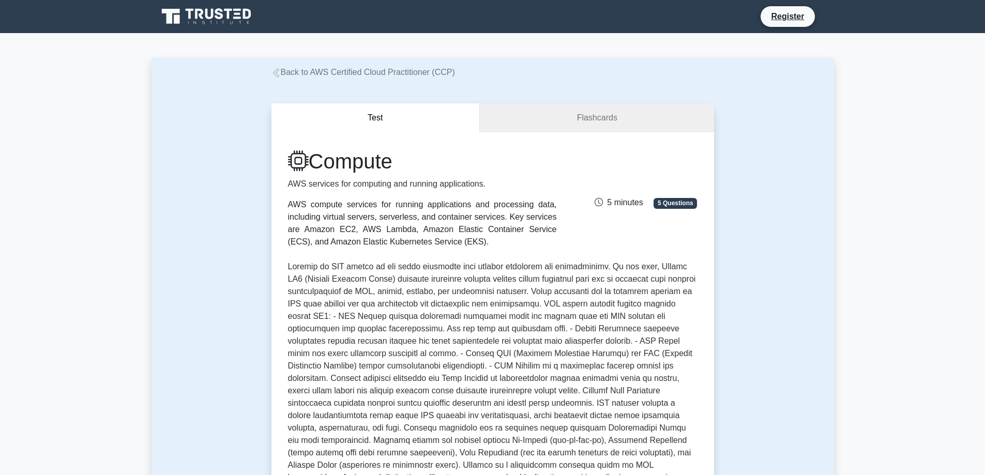 The height and width of the screenshot is (475, 985). Describe the element at coordinates (788, 16) in the screenshot. I see `a: Register` at that location.